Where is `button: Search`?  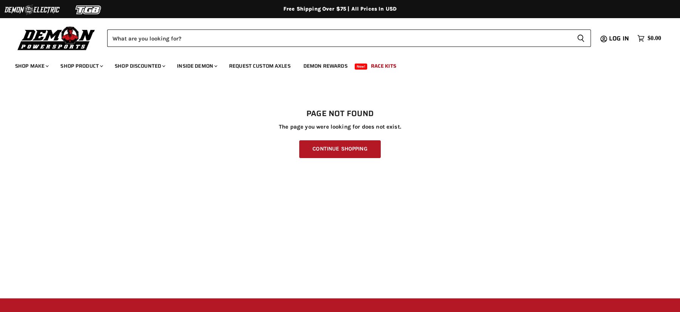
button: Search is located at coordinates (581, 38).